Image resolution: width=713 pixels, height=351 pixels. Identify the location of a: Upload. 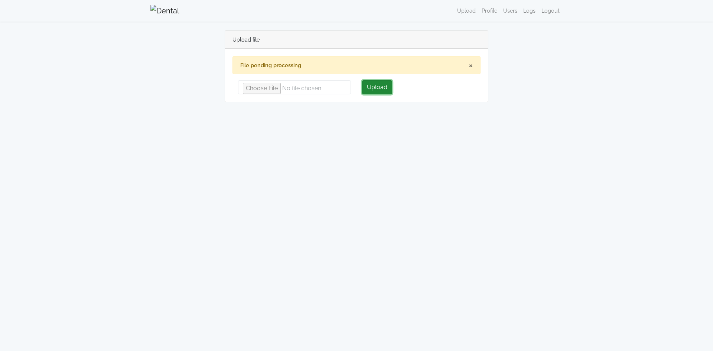
(467, 10).